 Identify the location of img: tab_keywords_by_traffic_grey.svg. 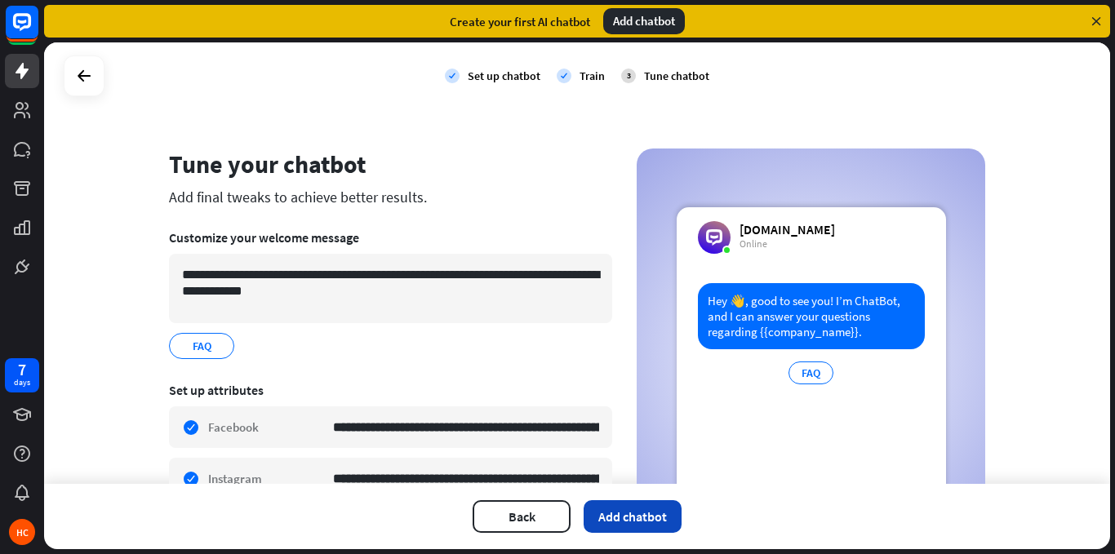
(169, 101).